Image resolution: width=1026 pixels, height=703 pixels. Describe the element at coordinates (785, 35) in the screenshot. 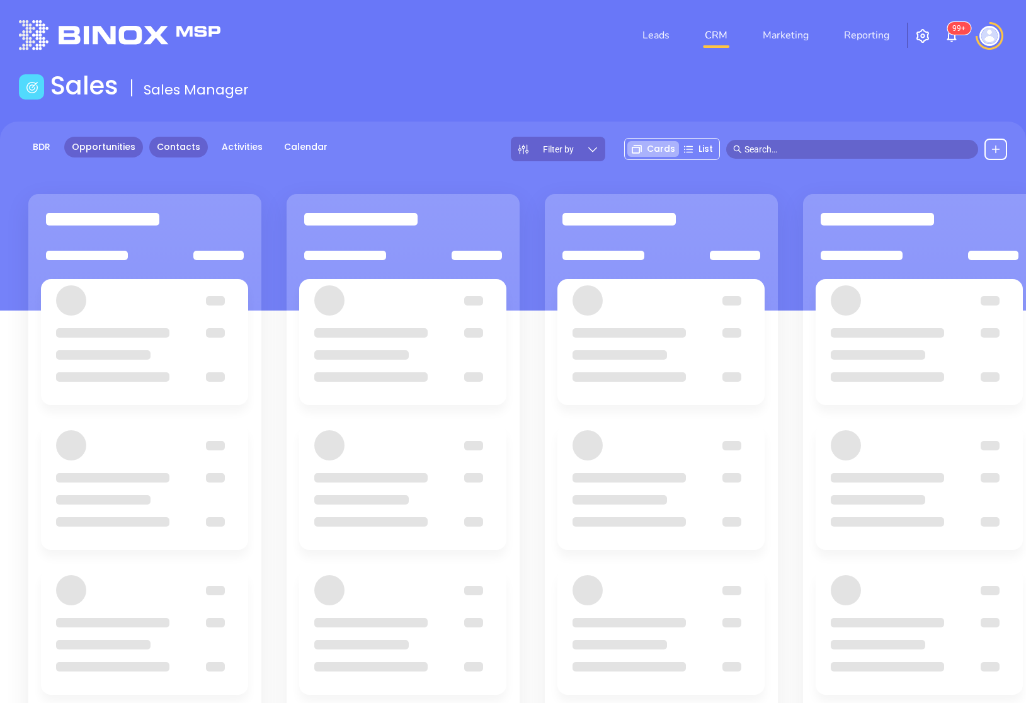

I see `a: Marketing` at that location.